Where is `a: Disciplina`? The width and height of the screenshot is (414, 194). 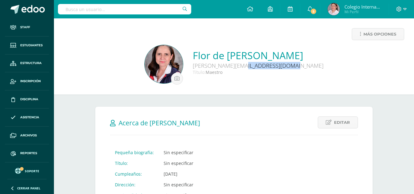
a: Disciplina is located at coordinates (27, 99).